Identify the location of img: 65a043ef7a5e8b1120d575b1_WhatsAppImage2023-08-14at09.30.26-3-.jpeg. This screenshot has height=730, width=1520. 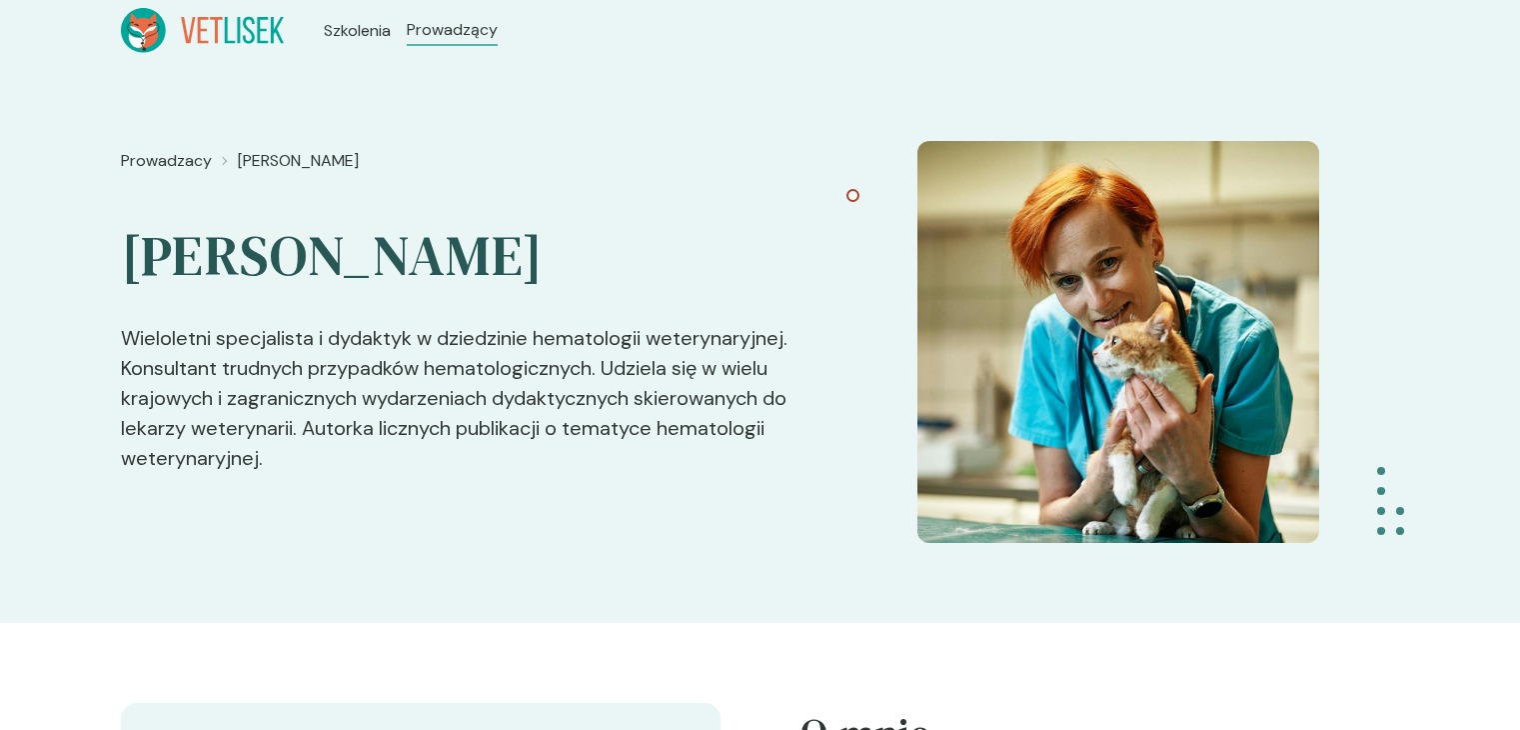
(1118, 342).